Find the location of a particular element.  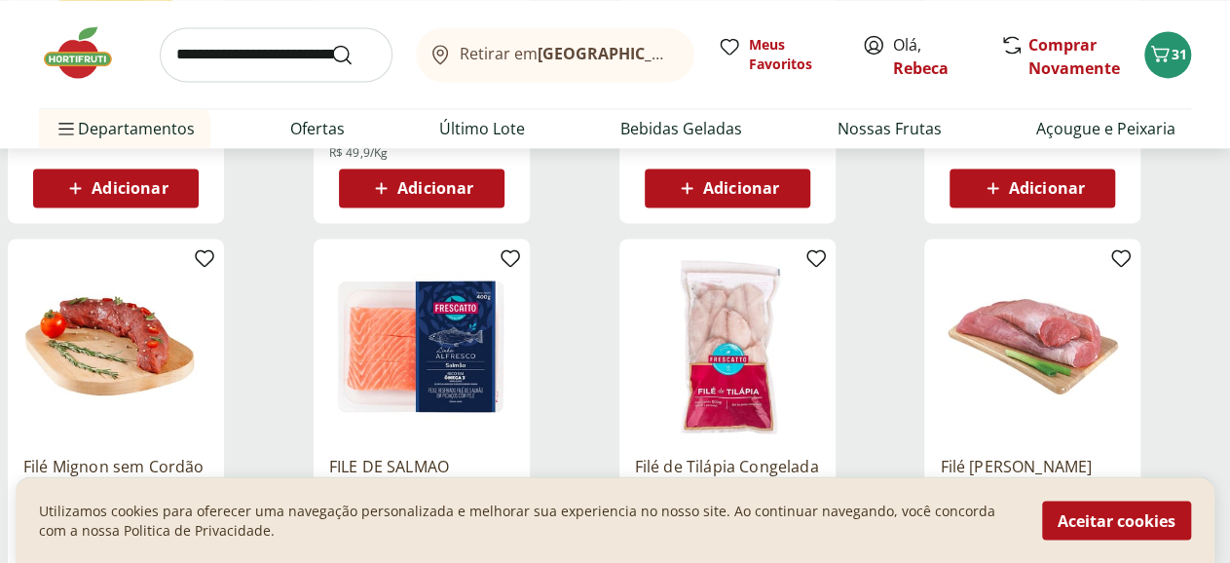

span: Olá, is located at coordinates (936, 56).